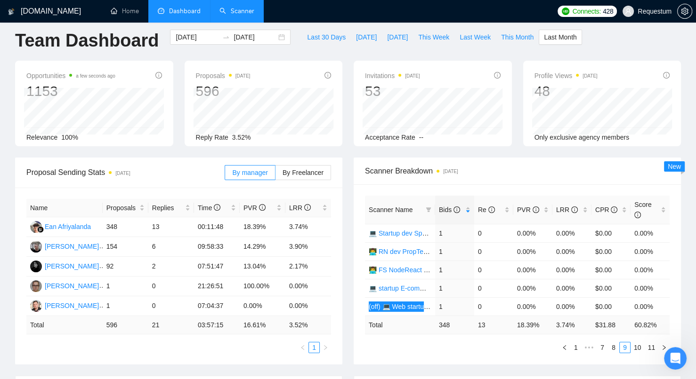 This screenshot has width=696, height=379. What do you see at coordinates (94, 268) in the screenshot?
I see `div: Dima says…` at bounding box center [94, 268].